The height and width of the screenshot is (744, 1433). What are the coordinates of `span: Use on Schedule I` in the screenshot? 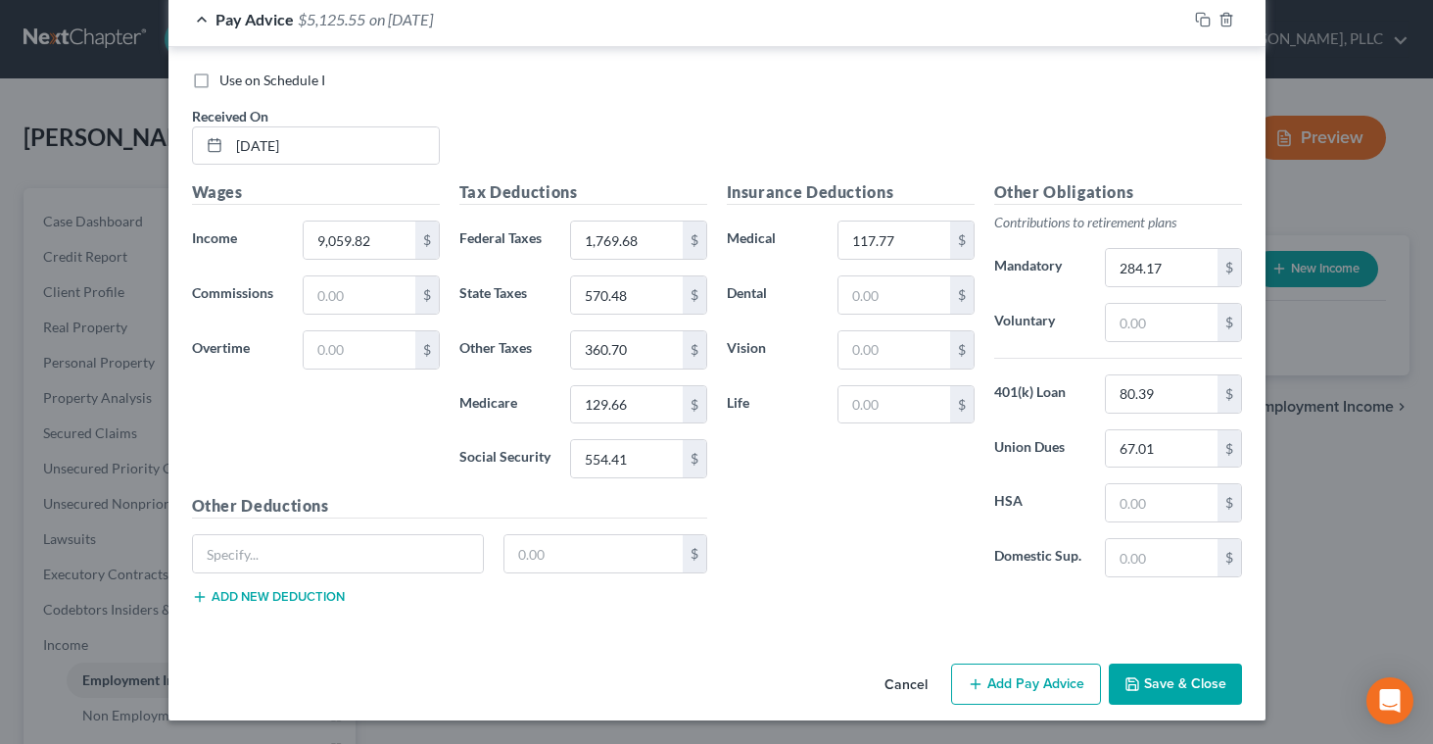 It's located at (272, 79).